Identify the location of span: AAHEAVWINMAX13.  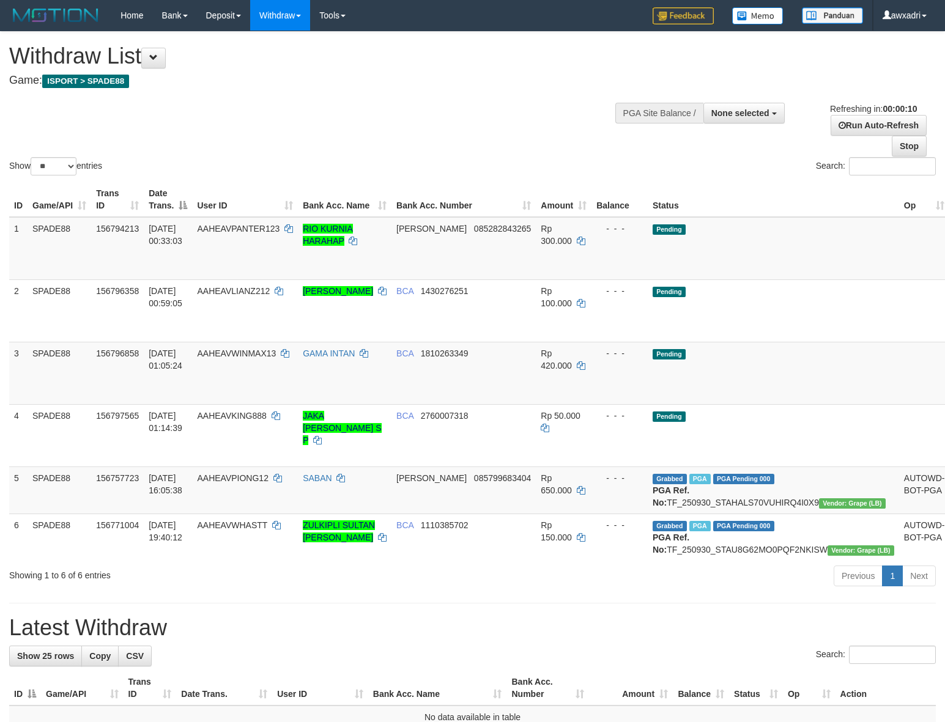
(236, 354).